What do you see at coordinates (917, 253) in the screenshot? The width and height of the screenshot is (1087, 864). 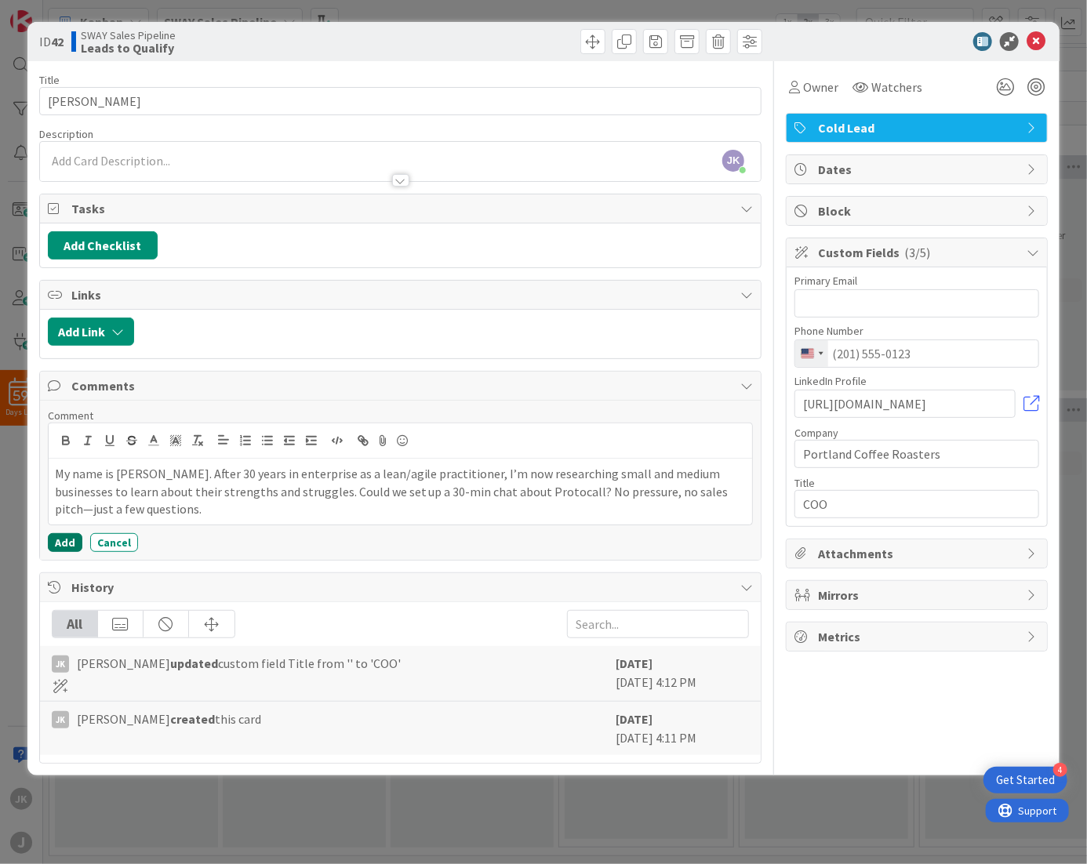 I see `span: ( 3/5 )` at bounding box center [917, 253].